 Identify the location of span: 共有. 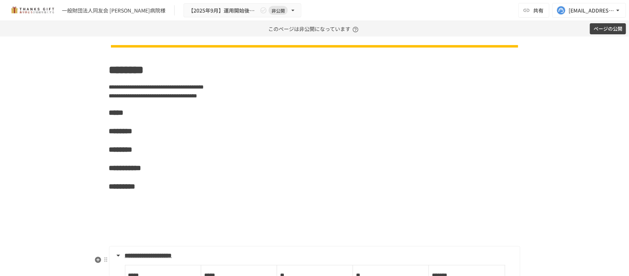
(538, 10).